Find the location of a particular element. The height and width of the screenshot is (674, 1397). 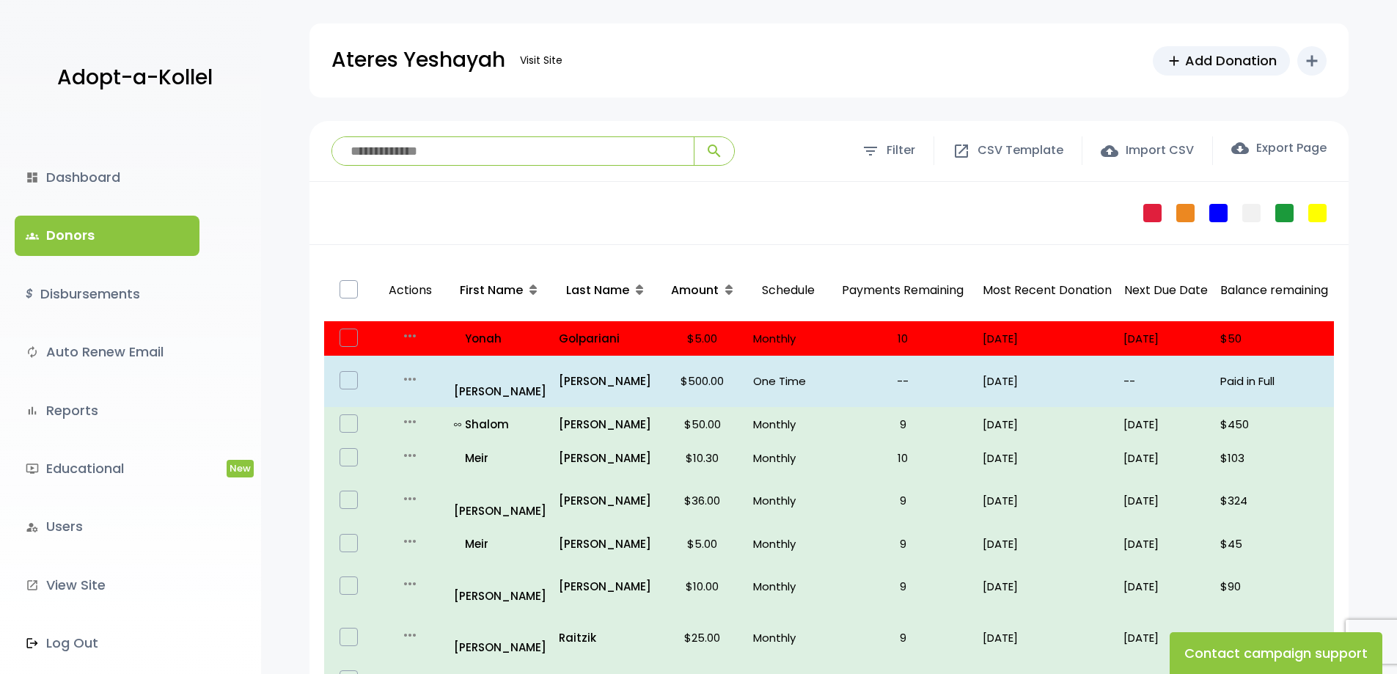

a: Adopt-a-Kollel is located at coordinates (131, 78).